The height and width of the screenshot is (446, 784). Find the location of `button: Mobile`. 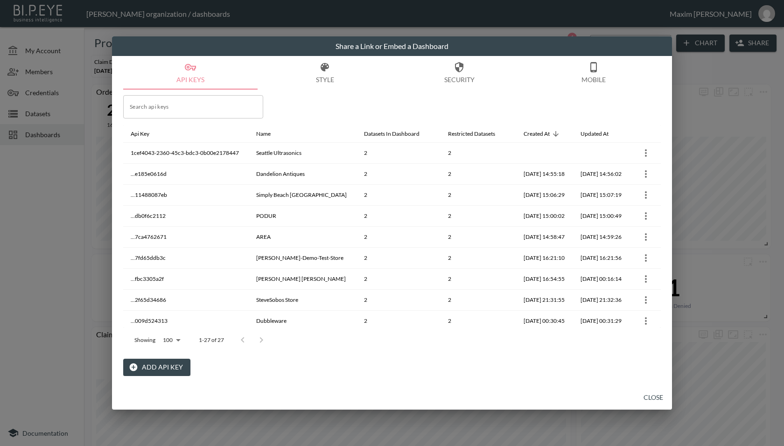

button: Mobile is located at coordinates (593, 73).